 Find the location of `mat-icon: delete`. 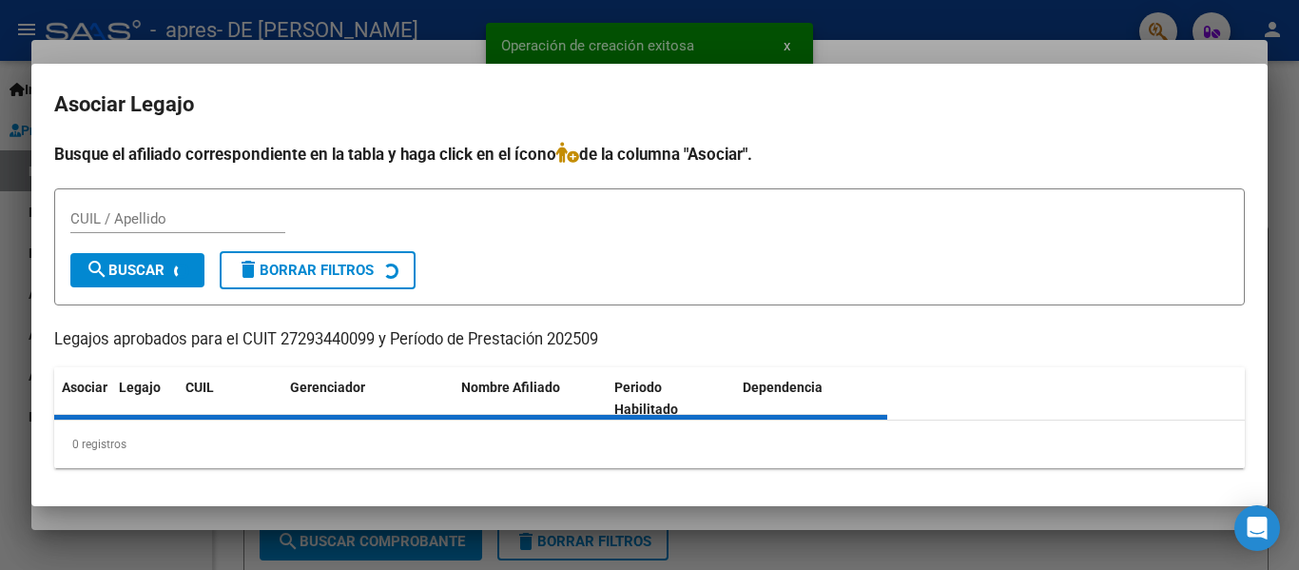

mat-icon: delete is located at coordinates (248, 269).